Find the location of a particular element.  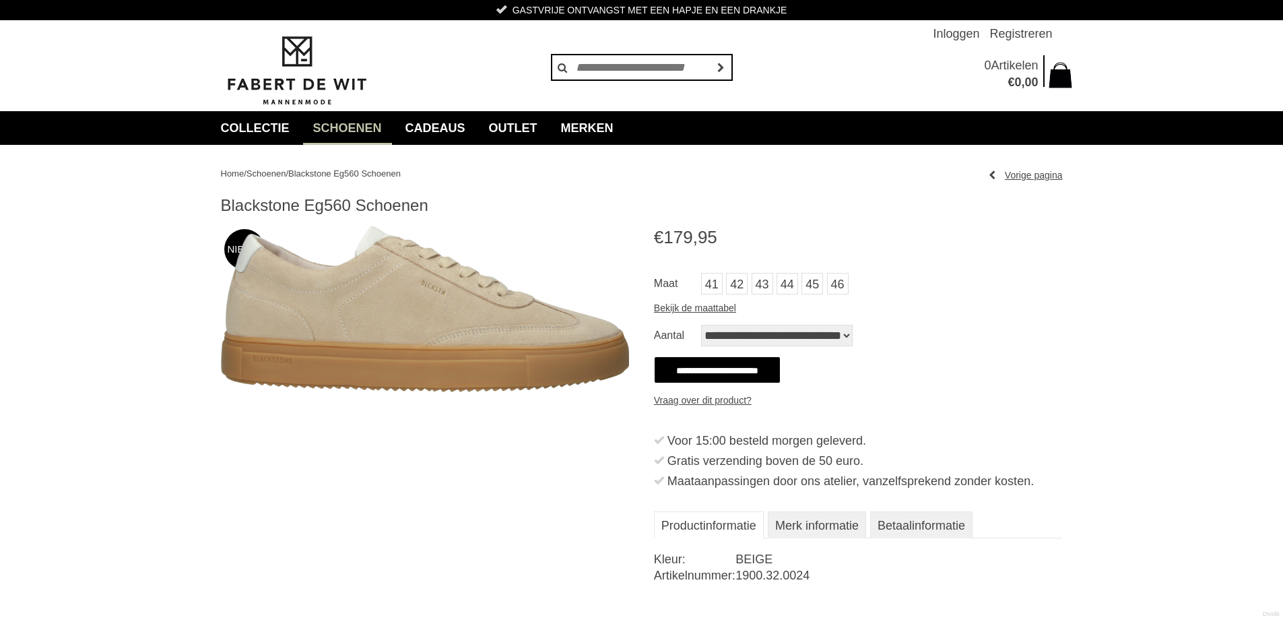

dd: BEIGE is located at coordinates (898, 559).